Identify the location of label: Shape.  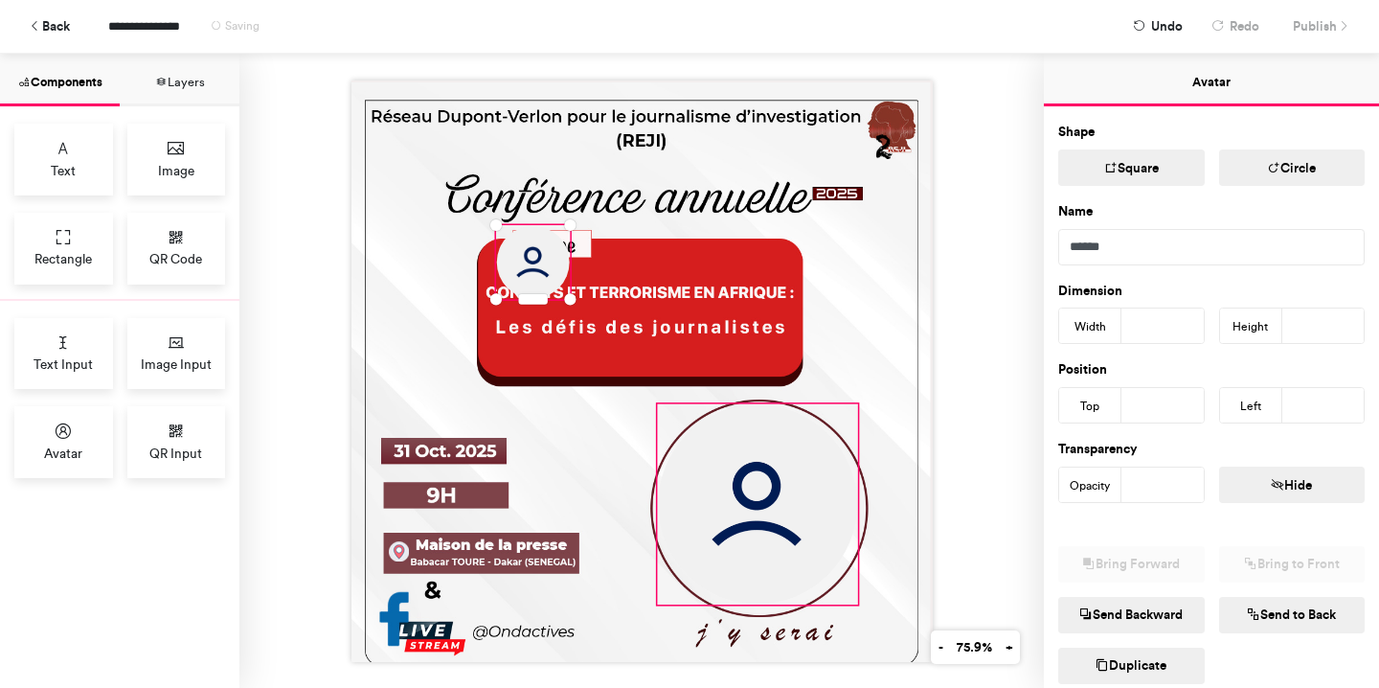
(1077, 132).